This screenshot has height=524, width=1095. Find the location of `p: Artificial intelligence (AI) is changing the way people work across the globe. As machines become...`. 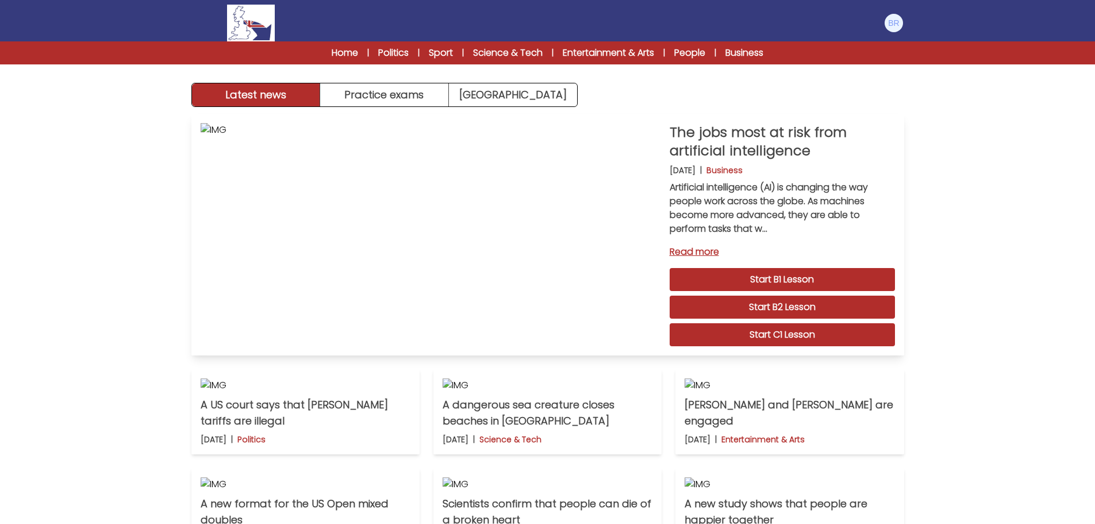

p: Artificial intelligence (AI) is changing the way people work across the globe. As machines become... is located at coordinates (782, 208).